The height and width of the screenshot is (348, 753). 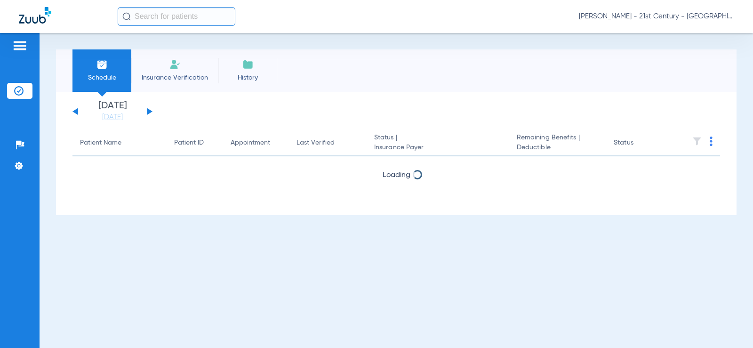 What do you see at coordinates (35, 15) in the screenshot?
I see `img: Zuub Logo` at bounding box center [35, 15].